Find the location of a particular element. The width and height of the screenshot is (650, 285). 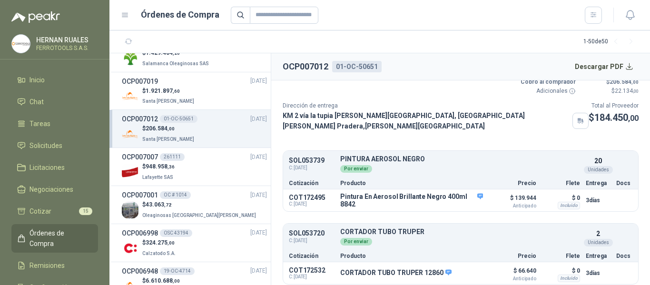

p: CORTADOR TUBO TRUPER is located at coordinates (460, 232).